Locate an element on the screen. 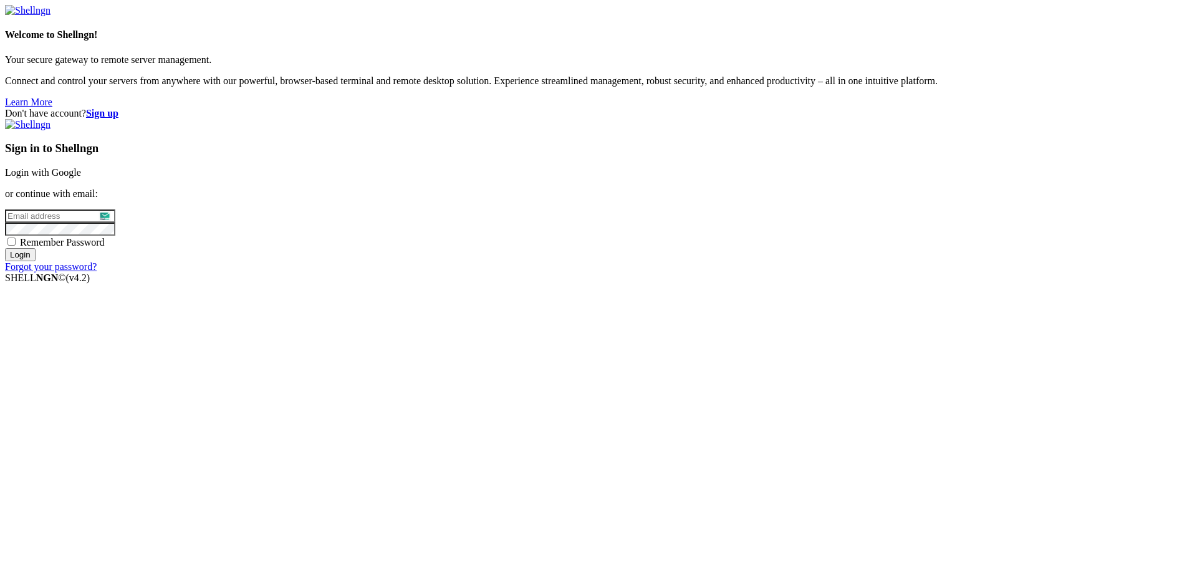  a: Sign up is located at coordinates (102, 113).